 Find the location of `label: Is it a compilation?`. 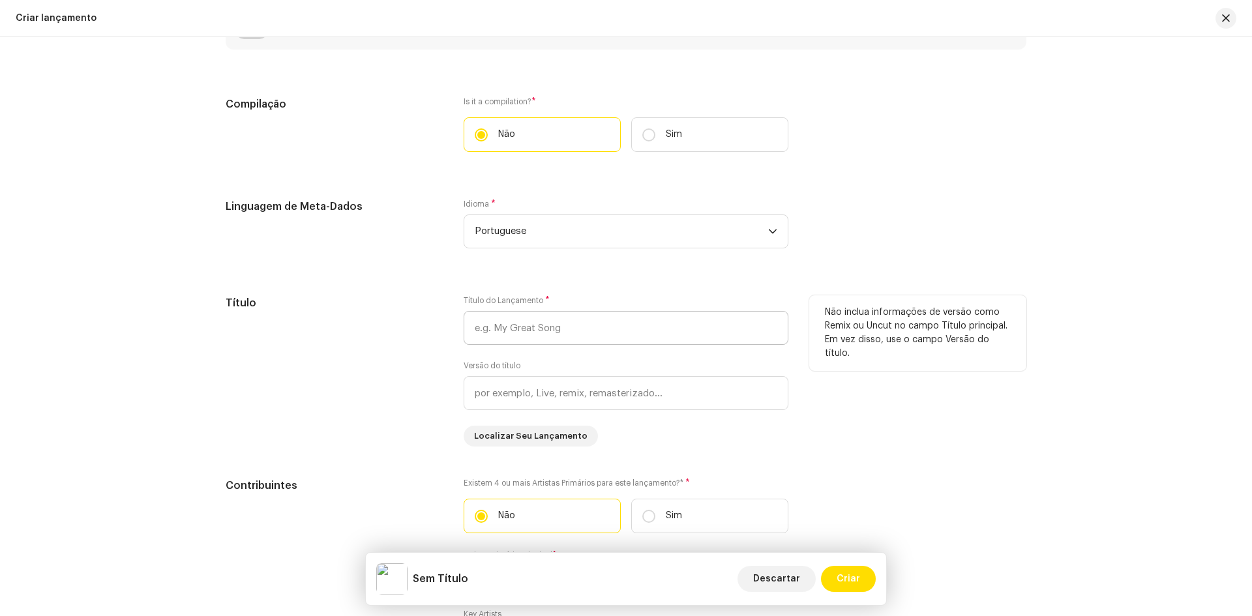

label: Is it a compilation? is located at coordinates (626, 102).